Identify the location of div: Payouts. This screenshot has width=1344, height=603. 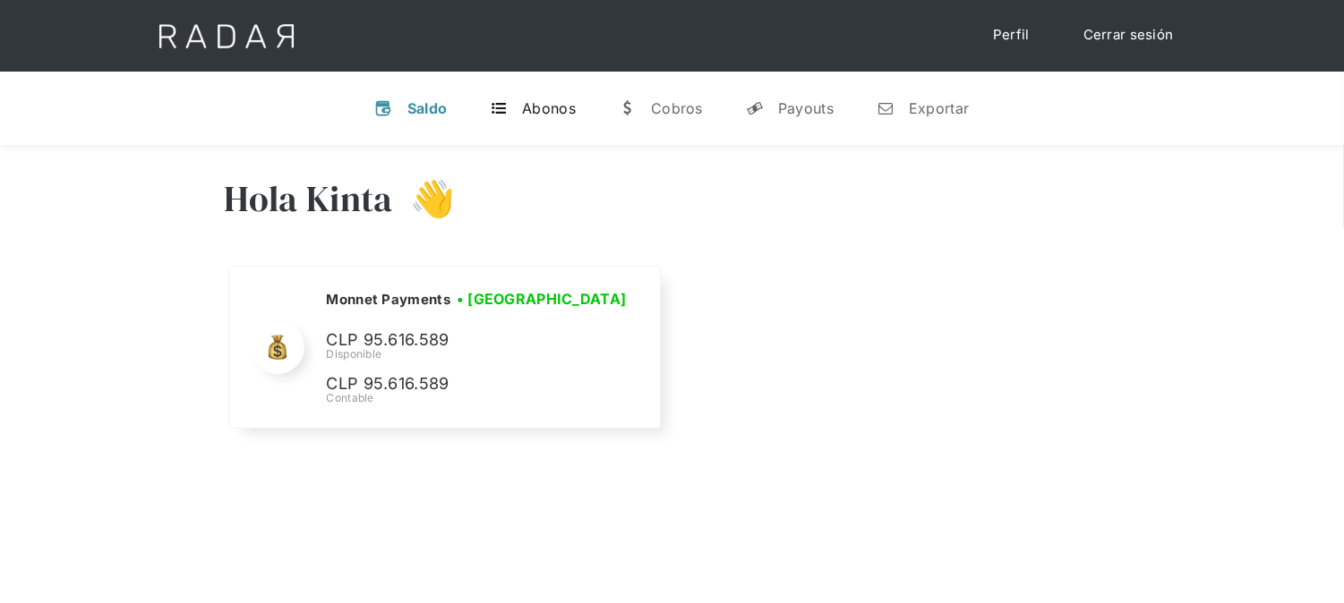
(806, 108).